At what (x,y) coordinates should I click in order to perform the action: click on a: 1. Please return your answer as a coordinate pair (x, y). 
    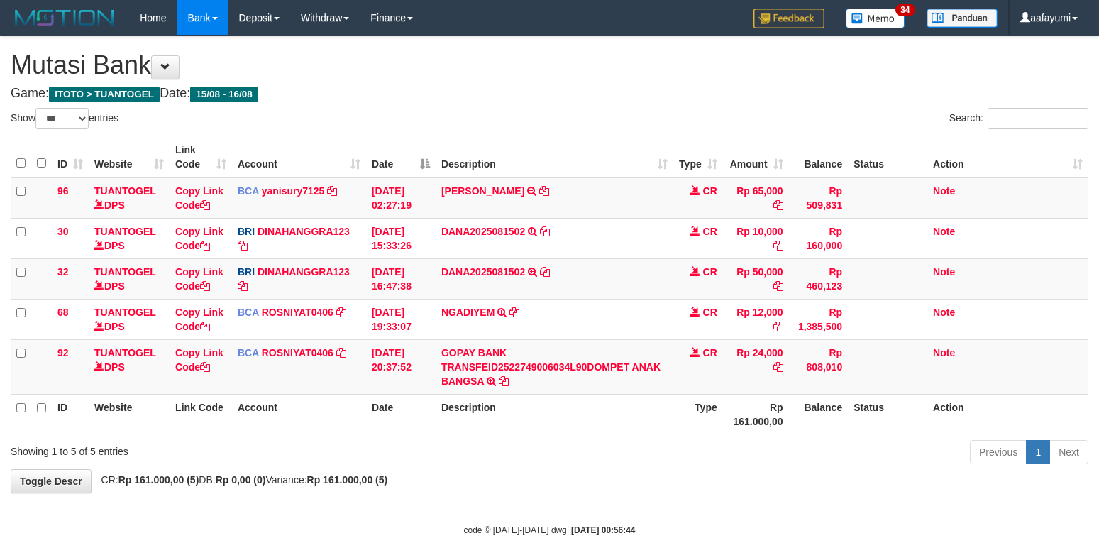
    Looking at the image, I should click on (1038, 452).